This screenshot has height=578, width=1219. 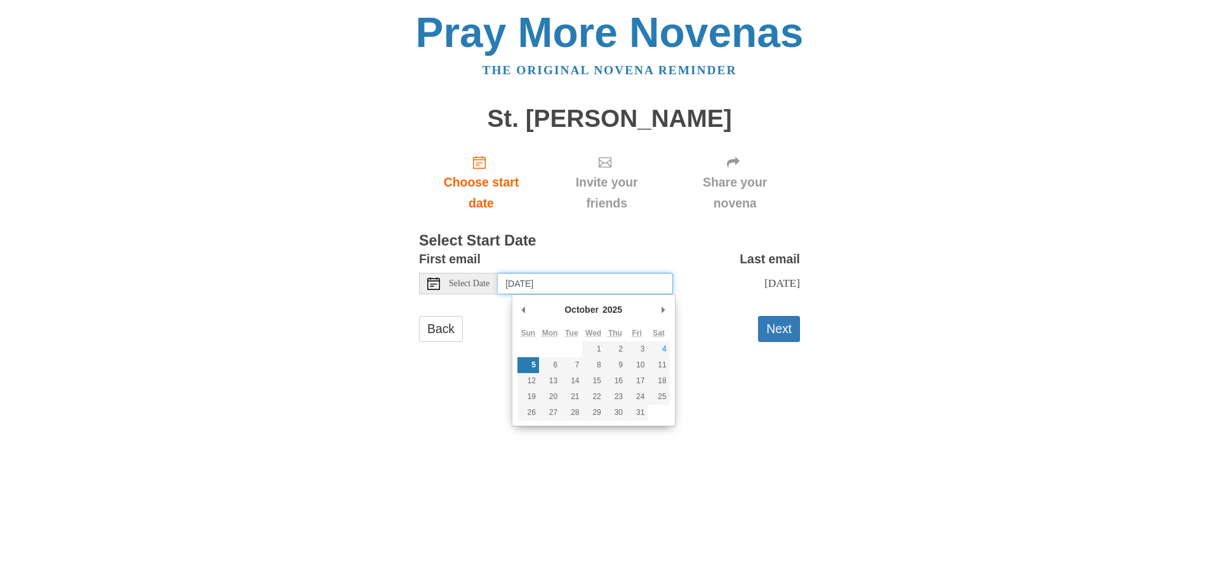 What do you see at coordinates (550, 413) in the screenshot?
I see `button: 27` at bounding box center [550, 413].